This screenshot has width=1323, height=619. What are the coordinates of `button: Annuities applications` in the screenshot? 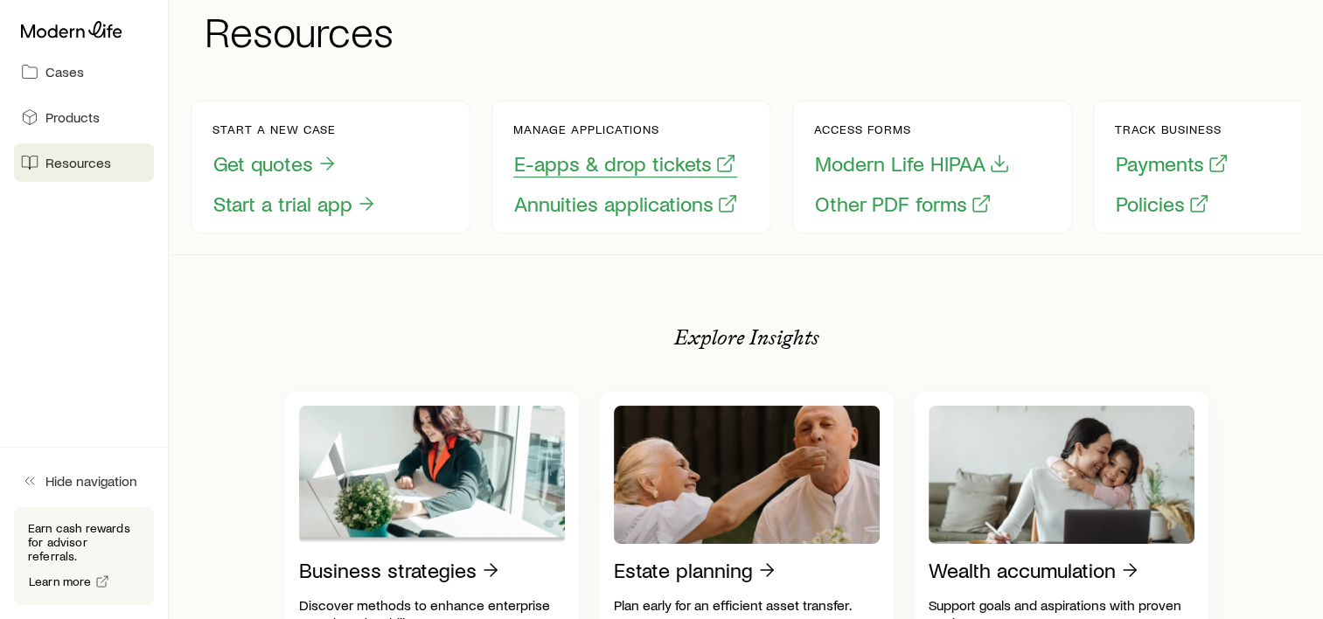 It's located at (626, 204).